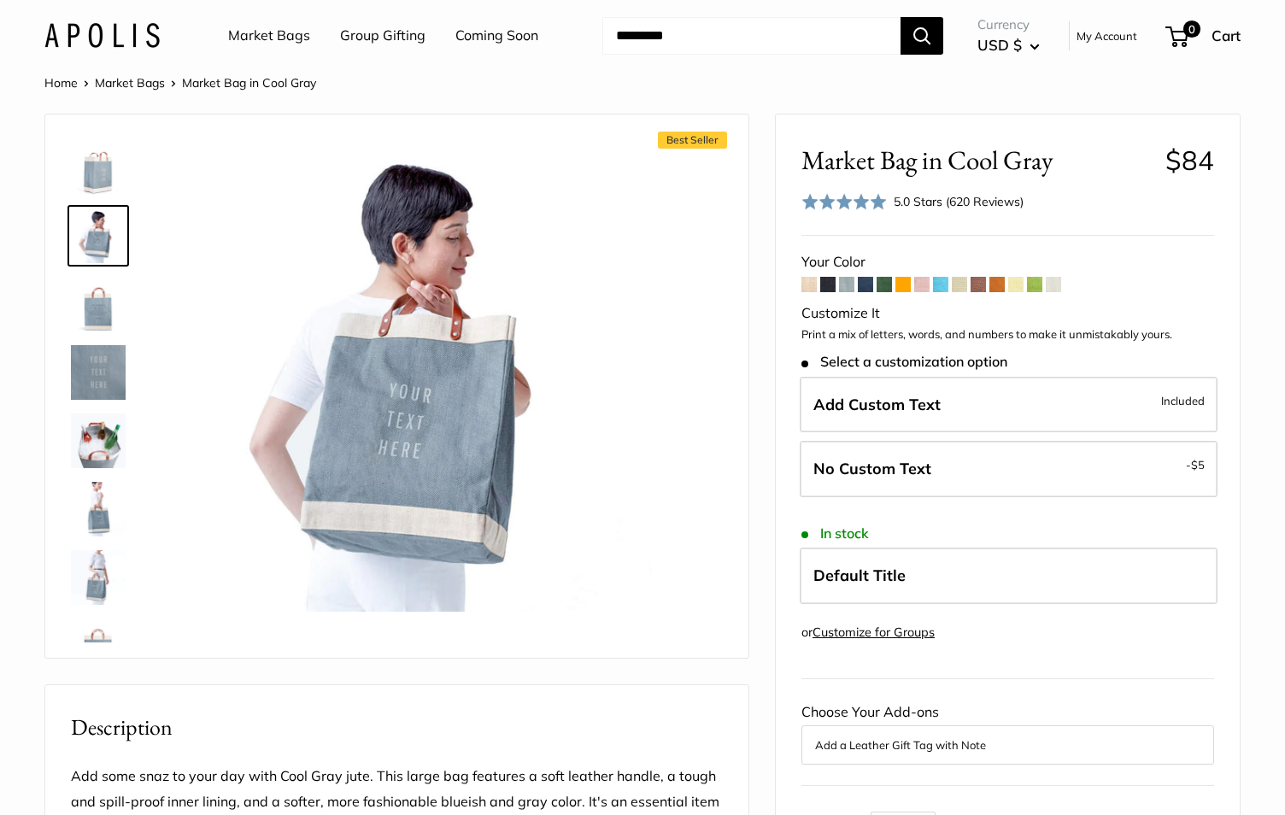 This screenshot has height=815, width=1285. I want to click on div: or, so click(868, 632).